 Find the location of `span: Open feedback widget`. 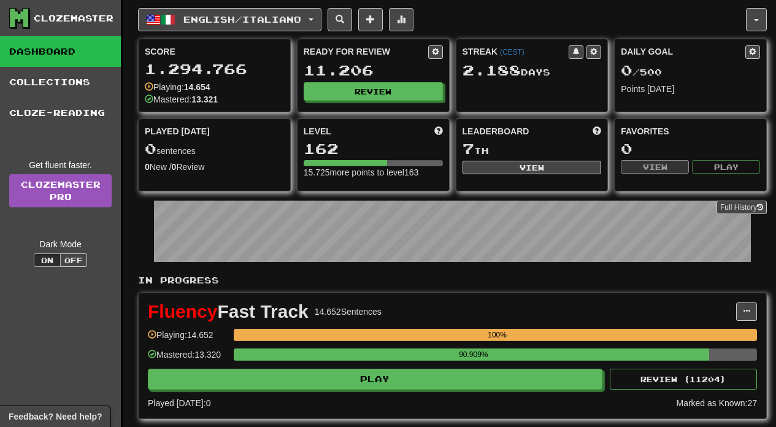

span: Open feedback widget is located at coordinates (55, 416).